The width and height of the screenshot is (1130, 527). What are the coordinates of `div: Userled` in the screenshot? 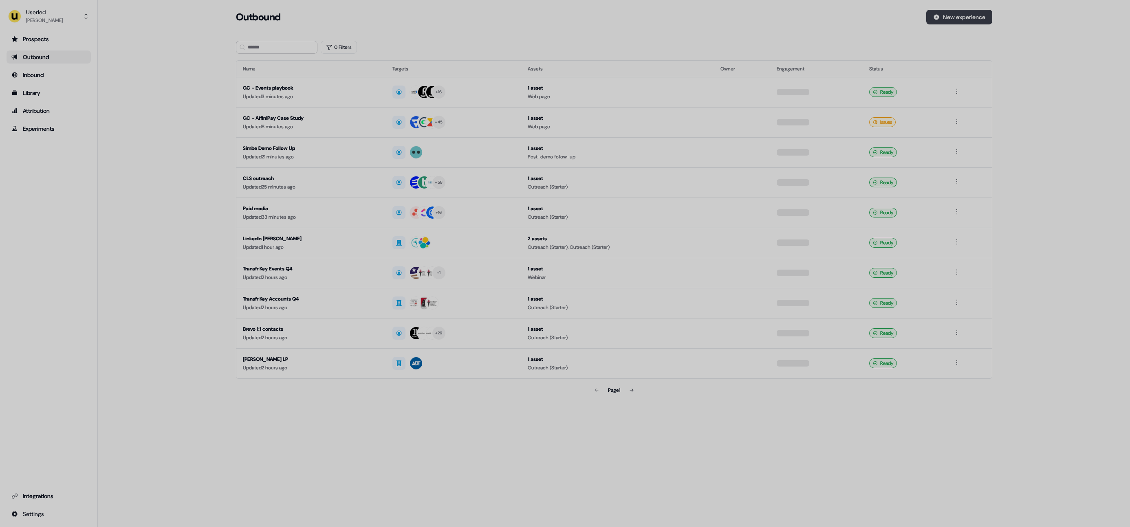 It's located at (44, 12).